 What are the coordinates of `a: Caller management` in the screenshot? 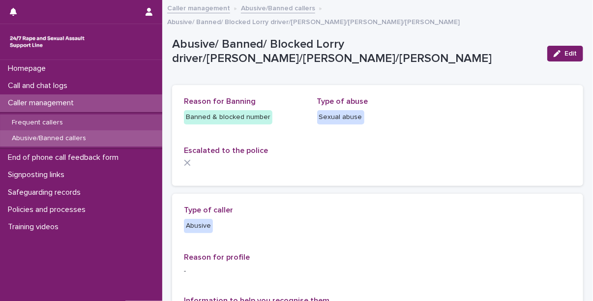 It's located at (199, 7).